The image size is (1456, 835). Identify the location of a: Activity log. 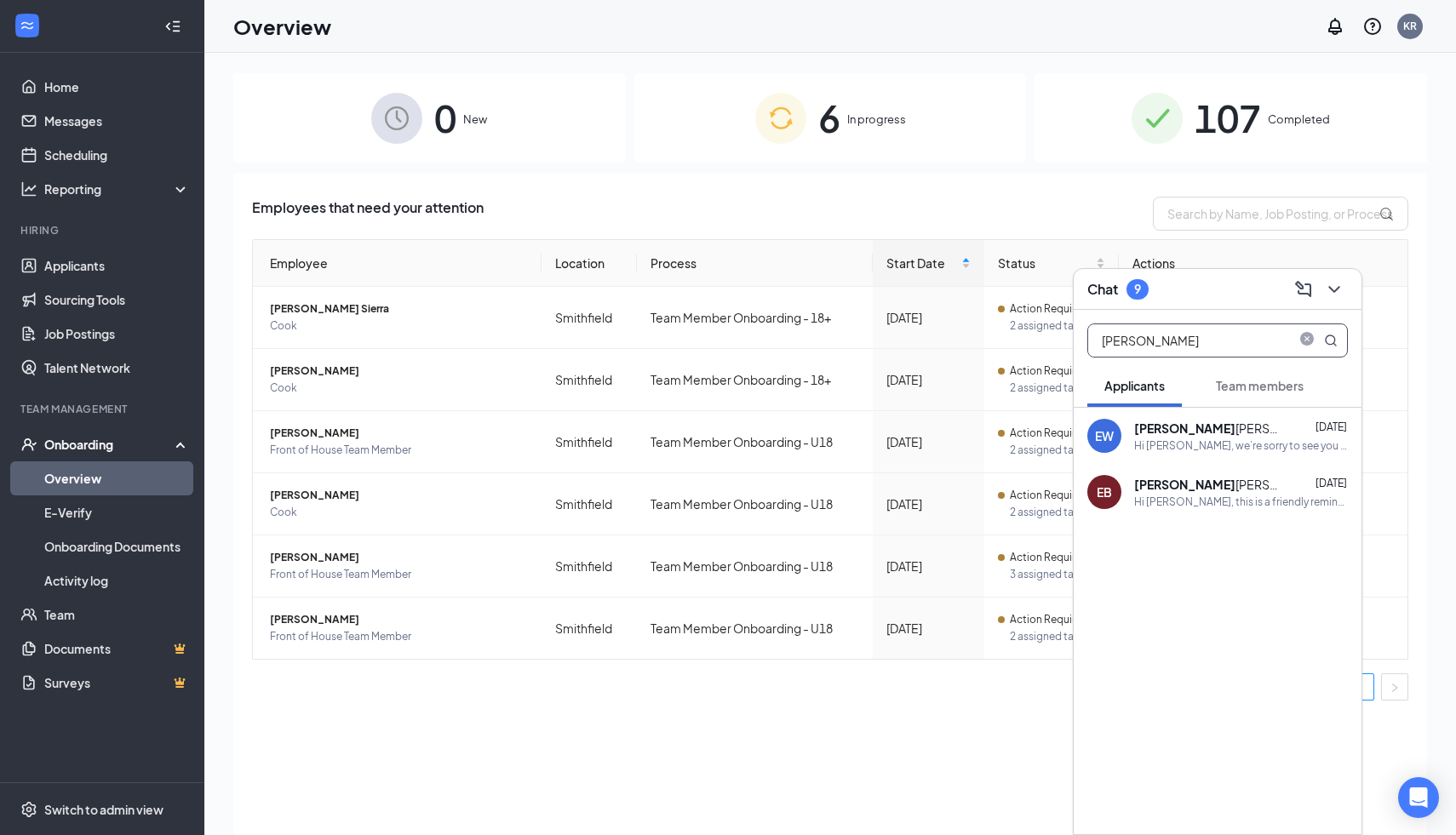
(117, 580).